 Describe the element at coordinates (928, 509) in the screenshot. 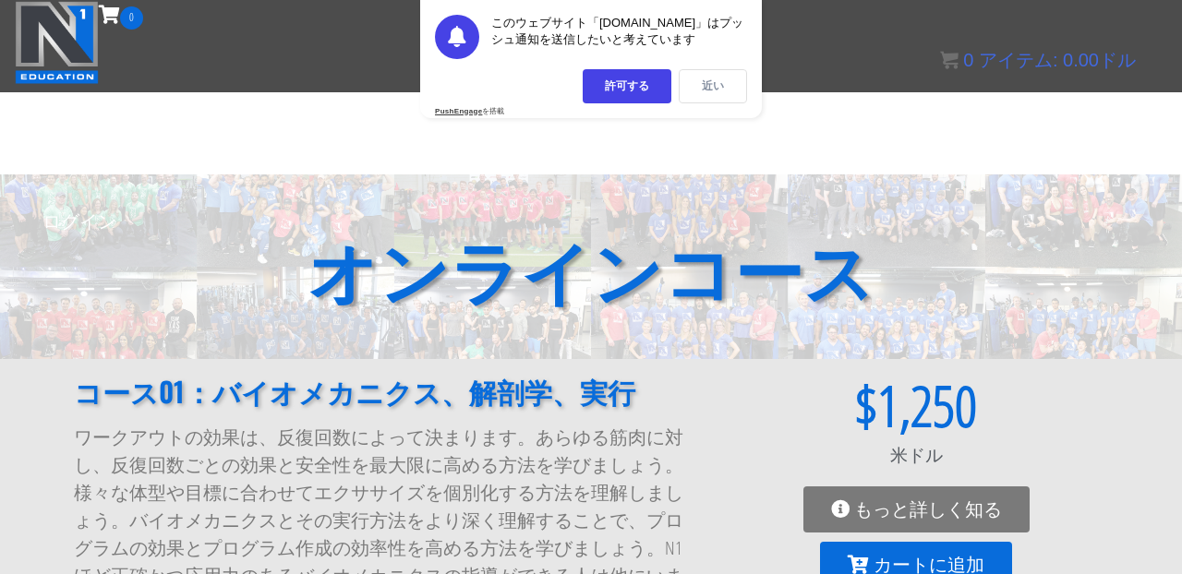

I see `font: もっと詳しく知る` at that location.